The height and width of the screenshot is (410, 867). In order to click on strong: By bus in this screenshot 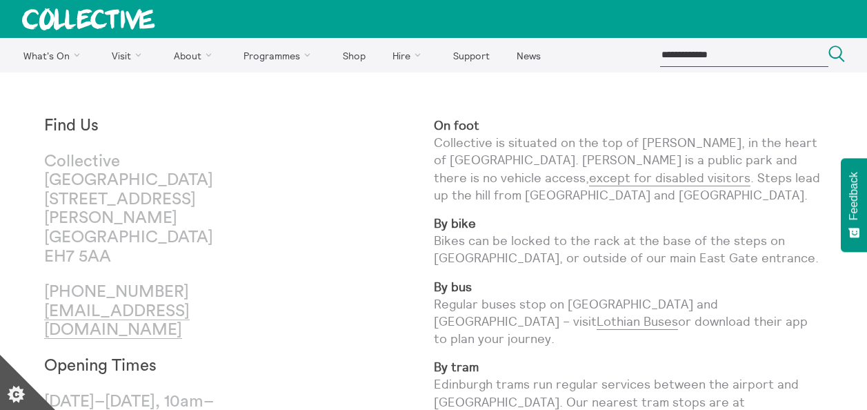, I will do `click(452, 286)`.